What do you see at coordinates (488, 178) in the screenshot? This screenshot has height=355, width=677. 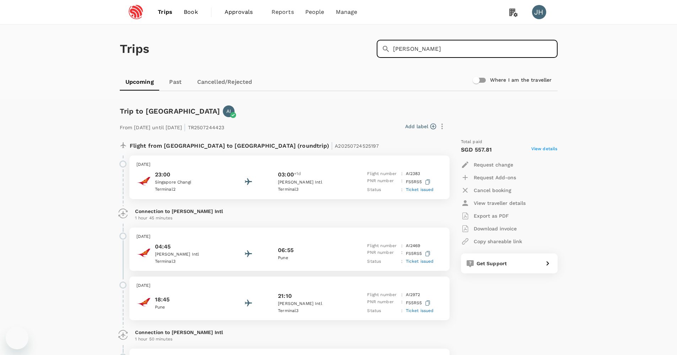 I see `button: Request Add-ons` at bounding box center [488, 178].